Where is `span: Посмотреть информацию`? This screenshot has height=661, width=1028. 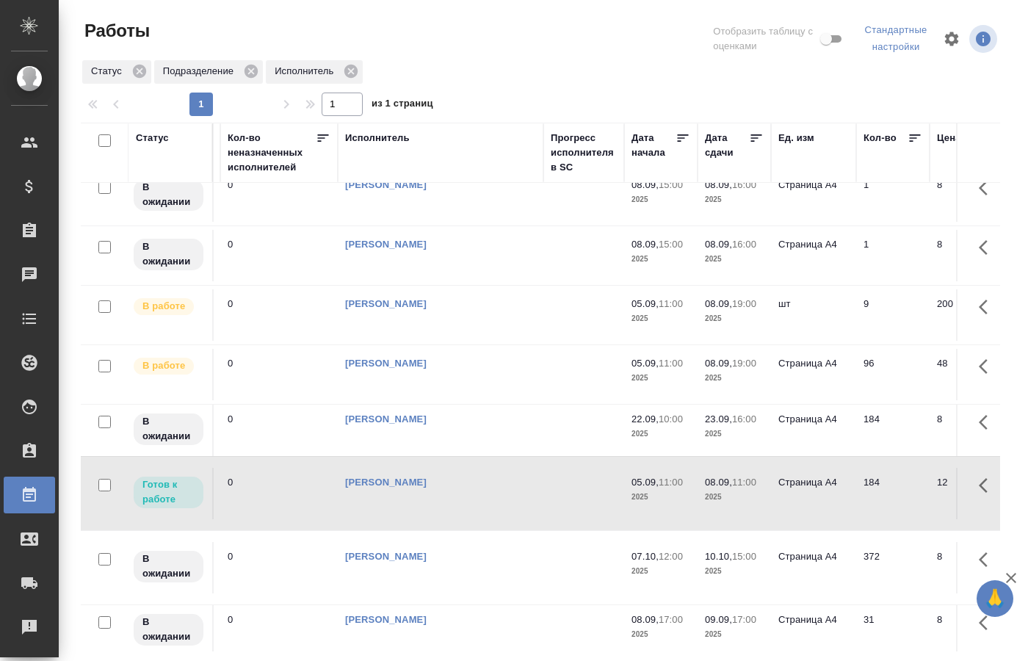
span: Посмотреть информацию is located at coordinates (985, 39).